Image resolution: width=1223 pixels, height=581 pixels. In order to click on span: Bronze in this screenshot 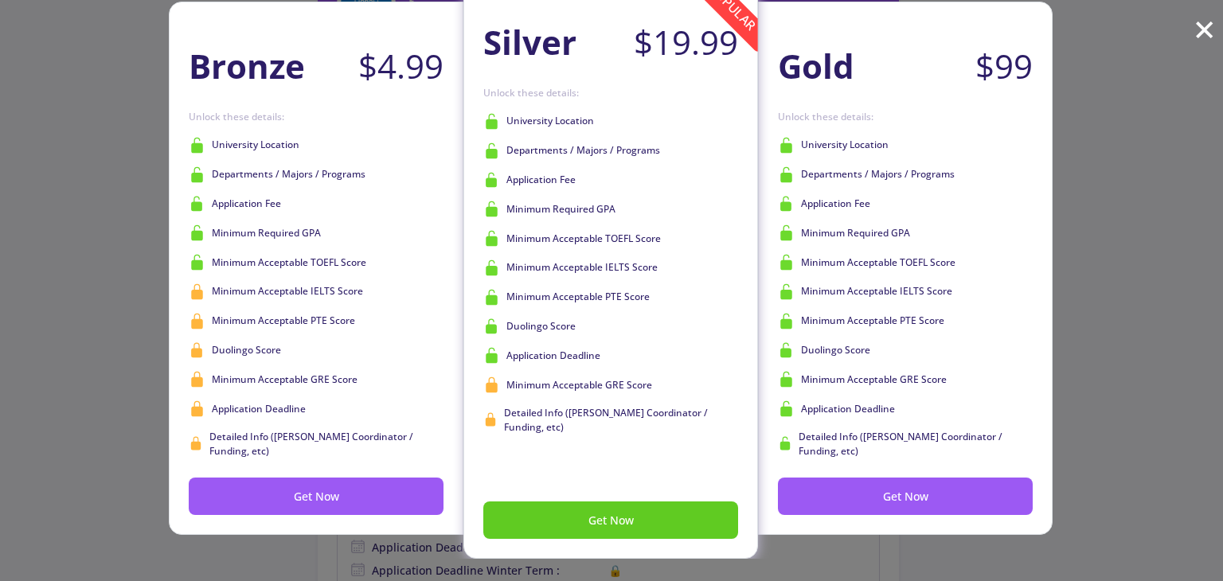, I will do `click(247, 65)`.